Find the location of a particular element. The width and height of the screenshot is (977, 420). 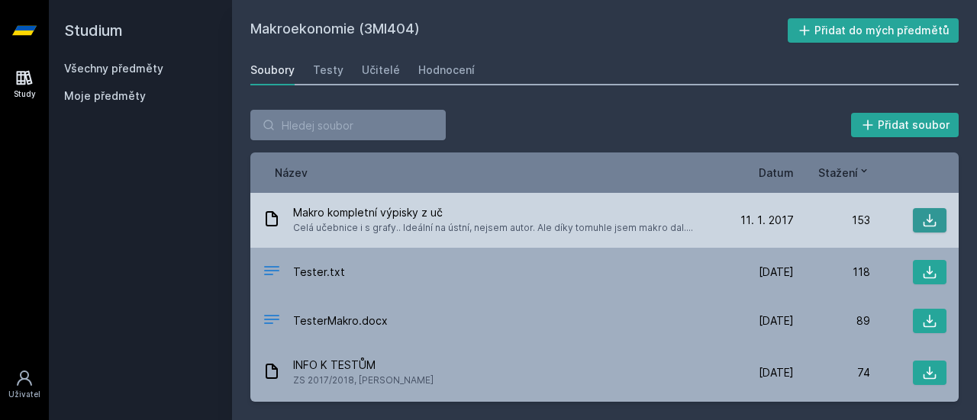

a: Učitelé is located at coordinates (381, 70).